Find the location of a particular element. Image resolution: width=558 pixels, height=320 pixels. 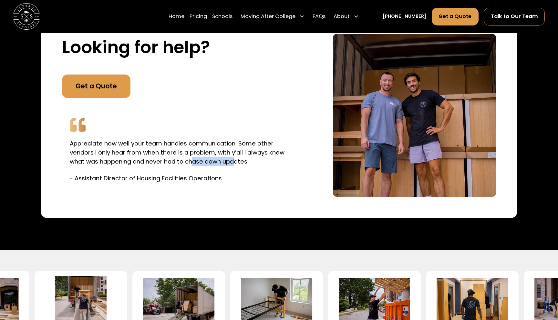

img: Get started today with your commercial project move. is located at coordinates (414, 115).